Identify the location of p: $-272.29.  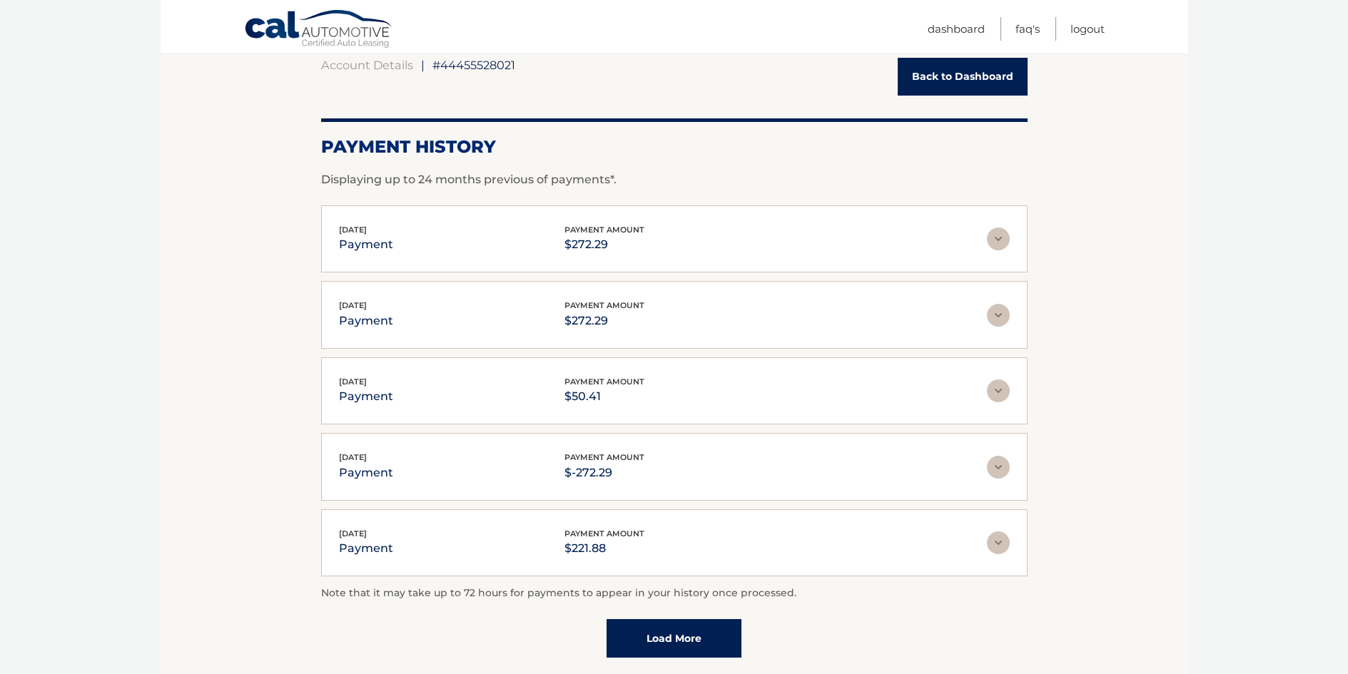
(604, 473).